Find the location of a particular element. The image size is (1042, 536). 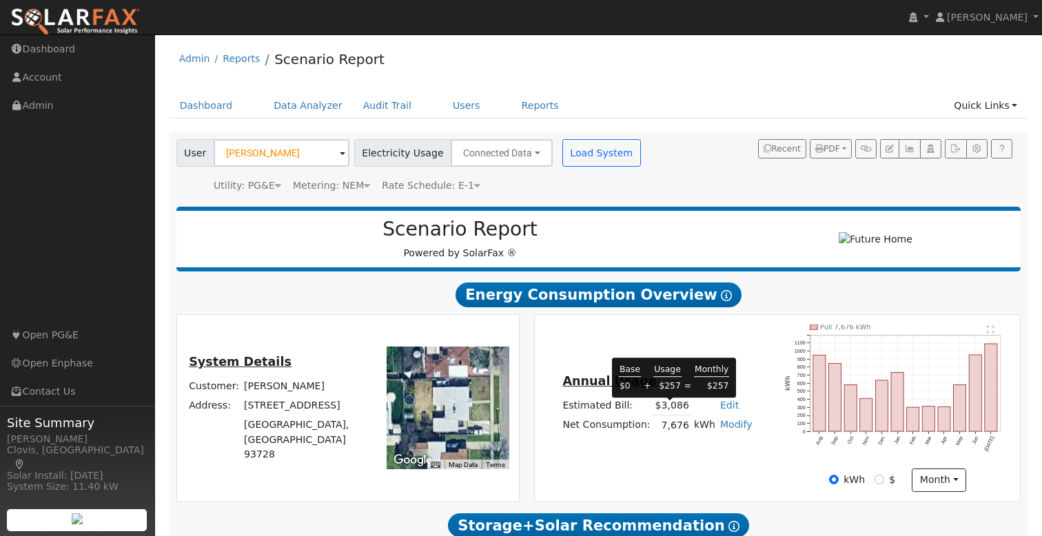

button: Generate Report Link is located at coordinates (866, 149).